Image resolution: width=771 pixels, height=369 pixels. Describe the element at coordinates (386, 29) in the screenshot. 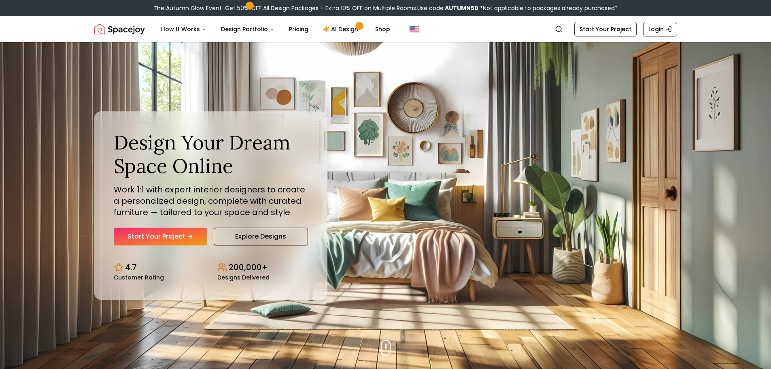

I see `nav: Global` at that location.